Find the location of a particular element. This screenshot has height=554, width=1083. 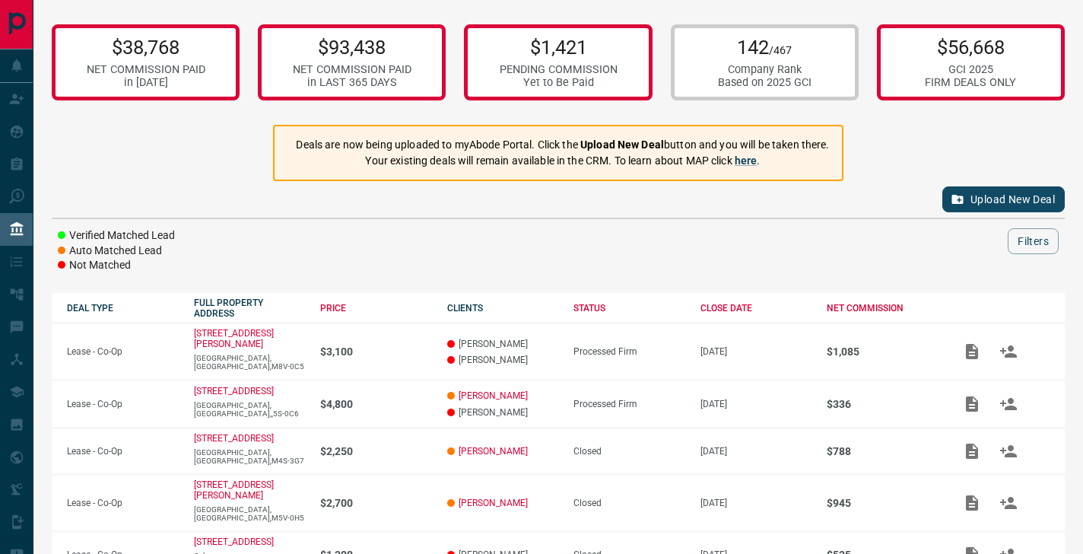

p: $945 is located at coordinates (882, 503).